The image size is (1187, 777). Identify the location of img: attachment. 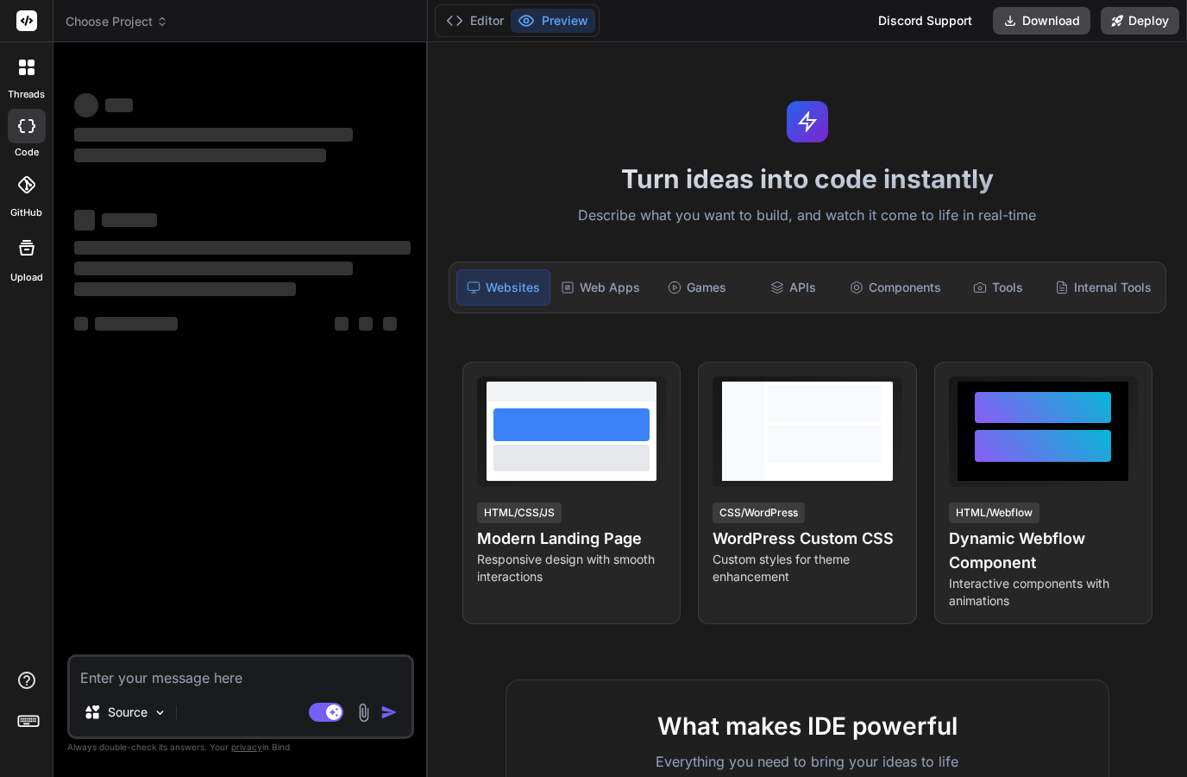
(363, 712).